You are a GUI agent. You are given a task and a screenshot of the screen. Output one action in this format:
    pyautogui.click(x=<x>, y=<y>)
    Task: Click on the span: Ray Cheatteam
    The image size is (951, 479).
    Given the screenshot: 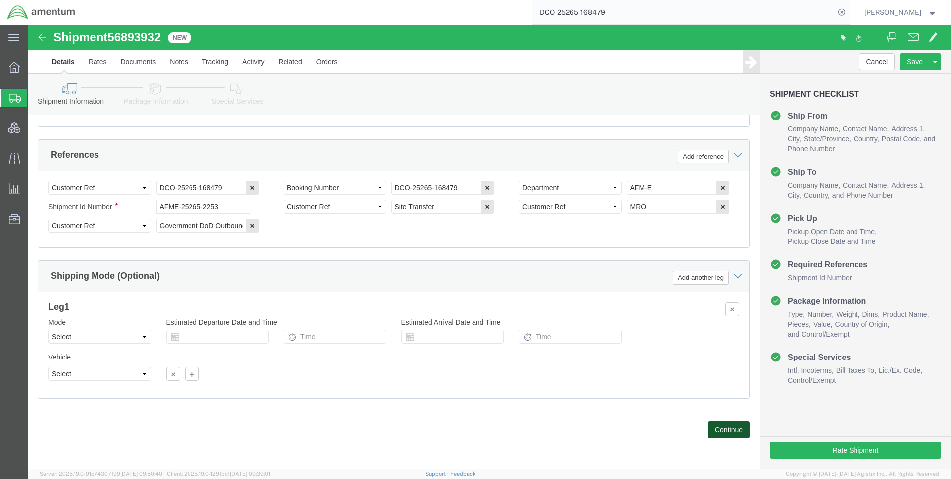 What is the action you would take?
    pyautogui.click(x=893, y=12)
    